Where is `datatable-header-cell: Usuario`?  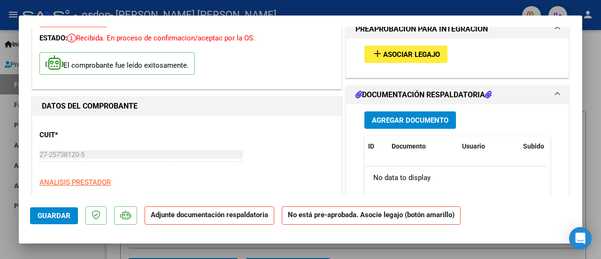
datatable-header-cell: Usuario is located at coordinates (488, 146).